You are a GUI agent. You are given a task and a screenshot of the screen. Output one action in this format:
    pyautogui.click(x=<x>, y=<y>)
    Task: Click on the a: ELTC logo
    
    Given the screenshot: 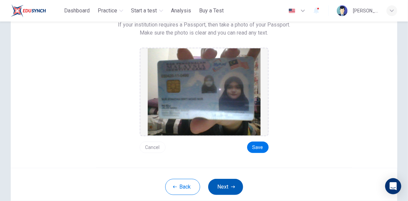 What is the action you would take?
    pyautogui.click(x=36, y=11)
    